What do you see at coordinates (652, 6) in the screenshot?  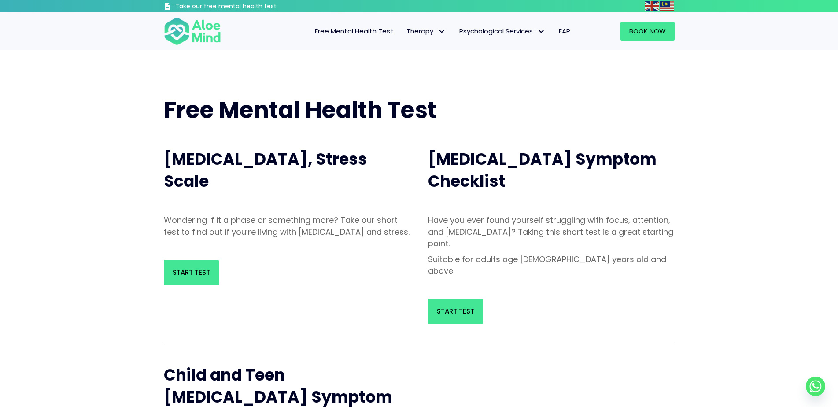 I see `img: en` at bounding box center [652, 6].